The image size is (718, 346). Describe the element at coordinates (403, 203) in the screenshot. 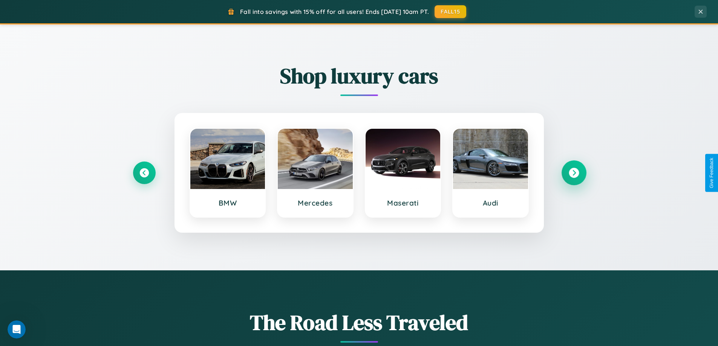

I see `h3: Maserati` at that location.